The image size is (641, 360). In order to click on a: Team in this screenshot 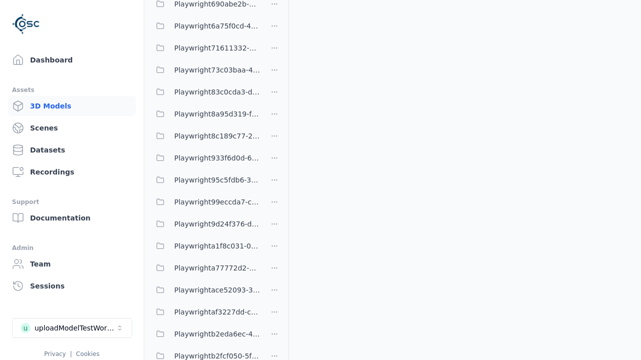, I will do `click(72, 264)`.